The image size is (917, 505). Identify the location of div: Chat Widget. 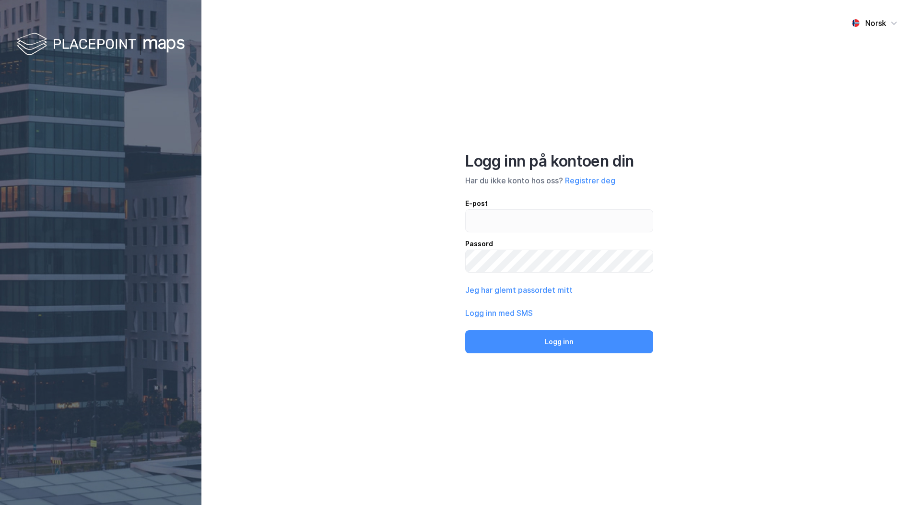
(893, 482).